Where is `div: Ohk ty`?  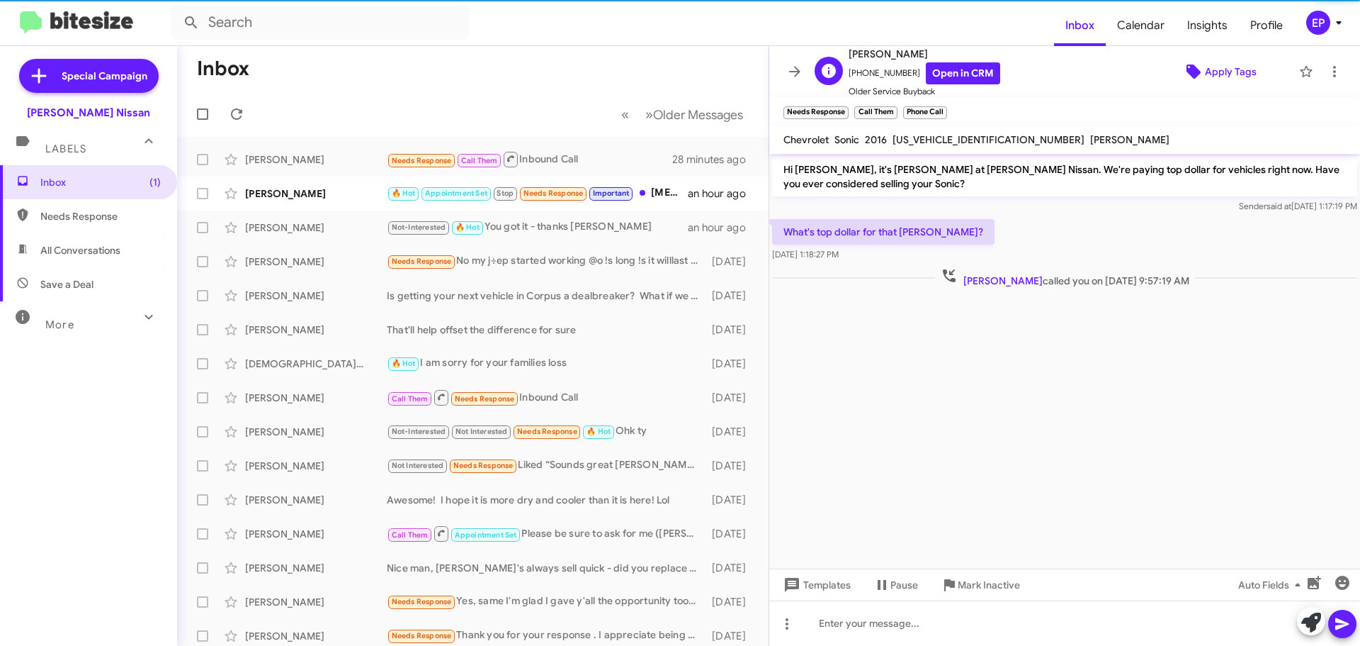
div: Ohk ty is located at coordinates (546, 431).